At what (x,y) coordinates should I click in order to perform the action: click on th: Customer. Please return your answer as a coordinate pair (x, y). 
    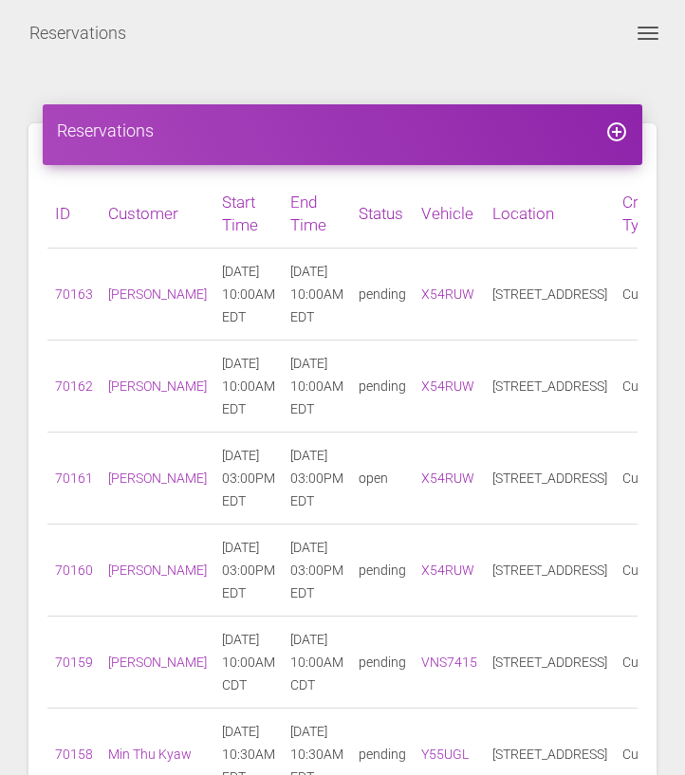
    Looking at the image, I should click on (157, 213).